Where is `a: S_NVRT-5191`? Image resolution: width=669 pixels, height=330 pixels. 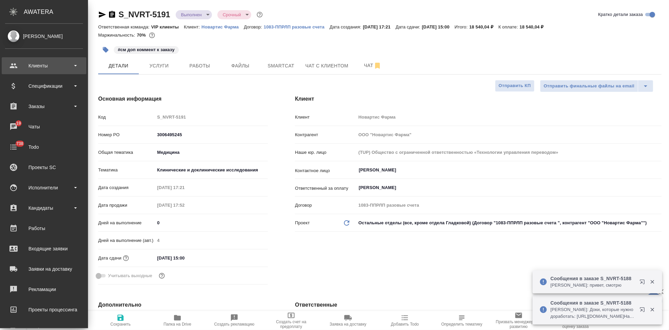
a: S_NVRT-5191 is located at coordinates (144, 14).